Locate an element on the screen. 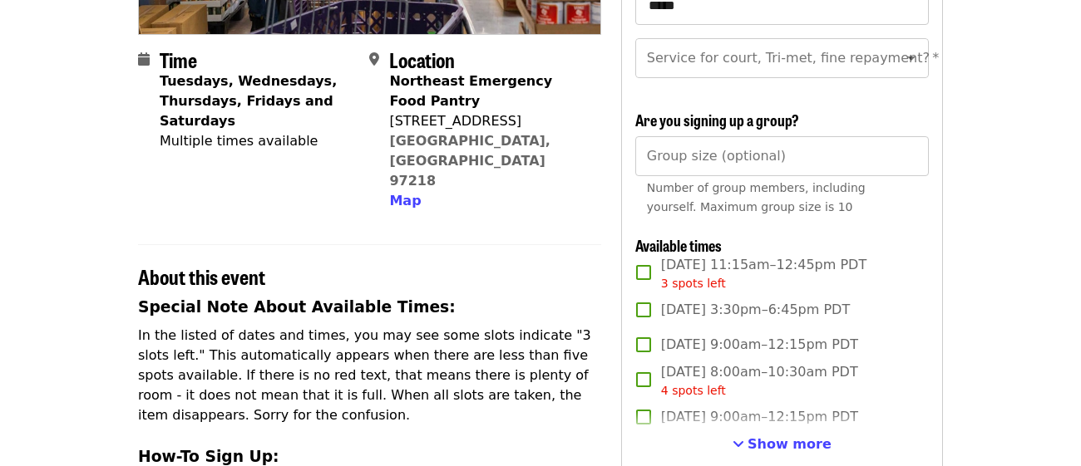 The image size is (1081, 466). input: [object Object] is located at coordinates (781, 156).